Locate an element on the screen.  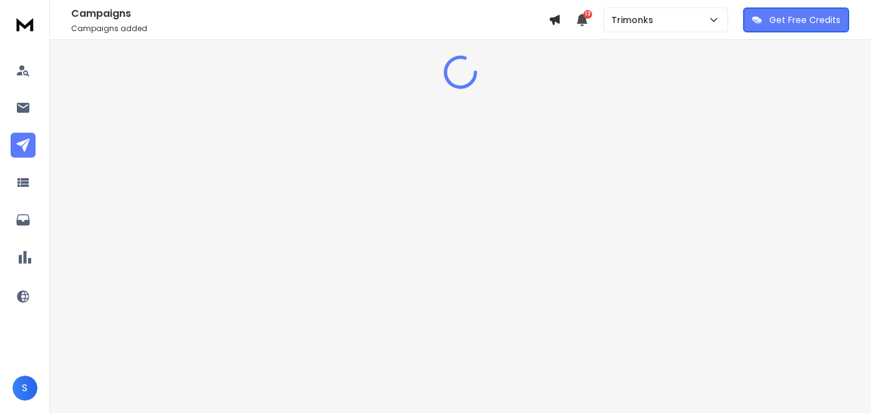
h1: Campaigns is located at coordinates (309, 14).